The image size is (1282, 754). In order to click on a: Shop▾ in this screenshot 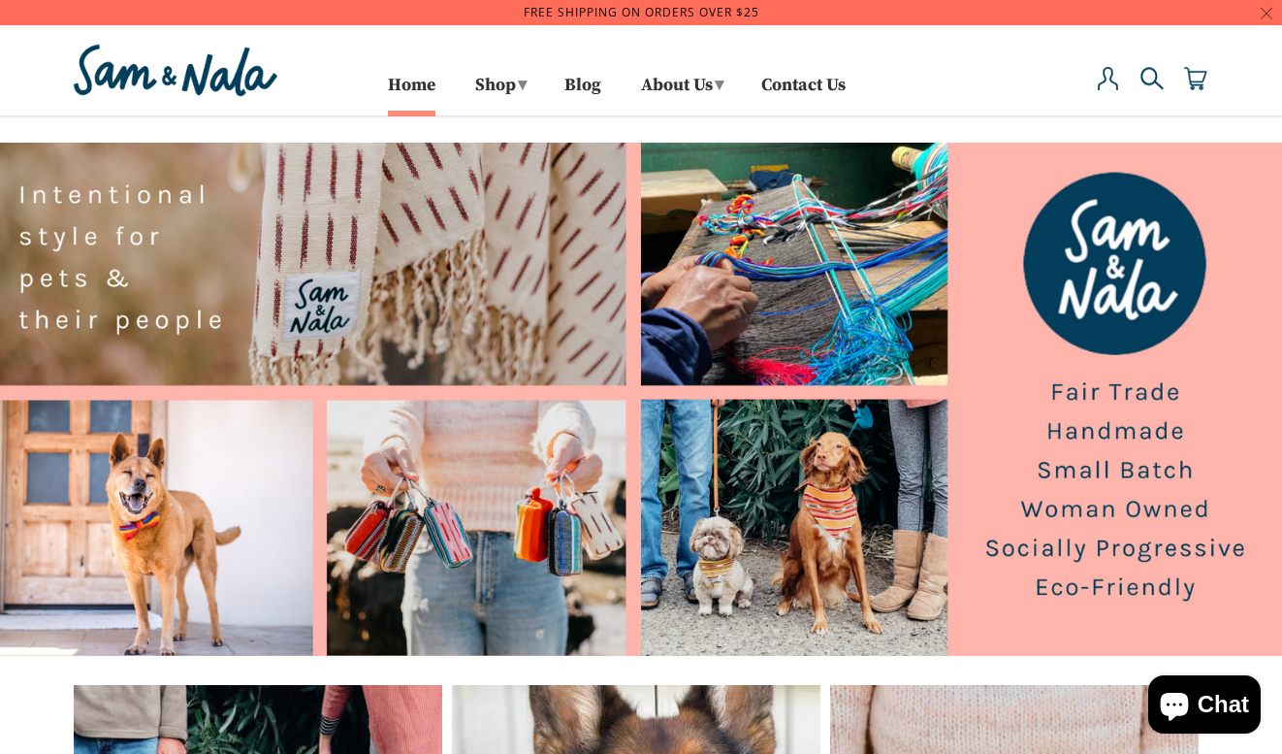, I will do `click(499, 89)`.